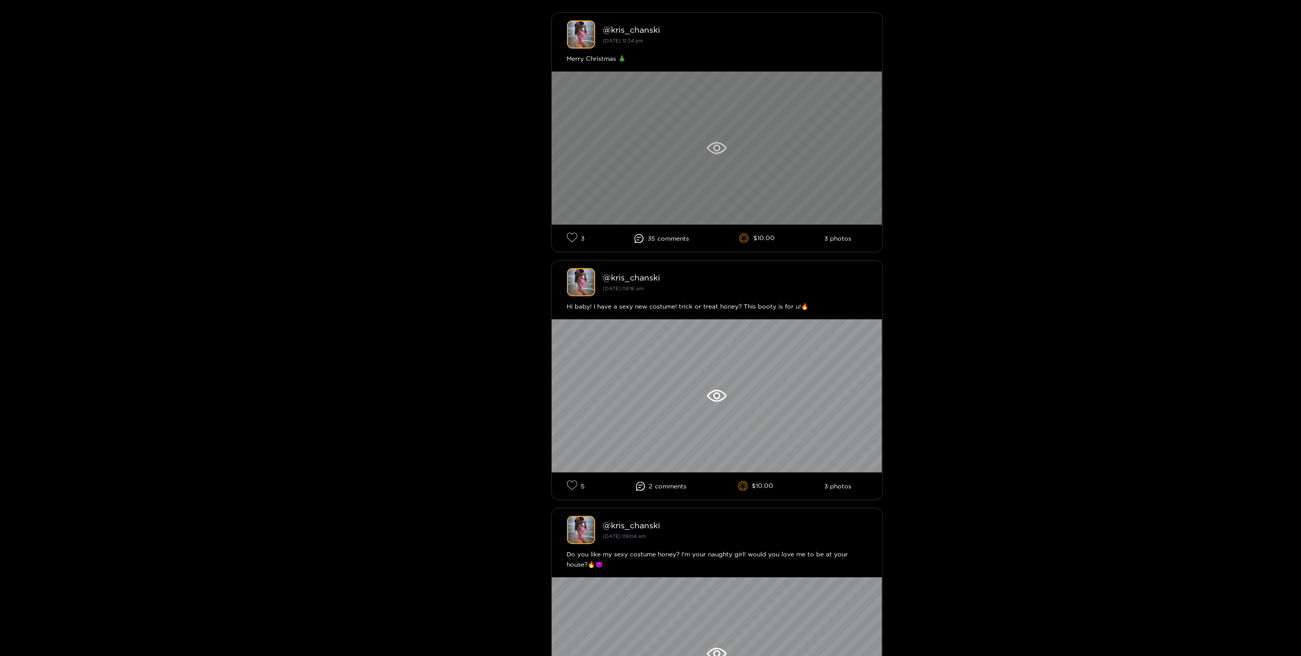  What do you see at coordinates (662, 486) in the screenshot?
I see `li: 2` at bounding box center [662, 486].